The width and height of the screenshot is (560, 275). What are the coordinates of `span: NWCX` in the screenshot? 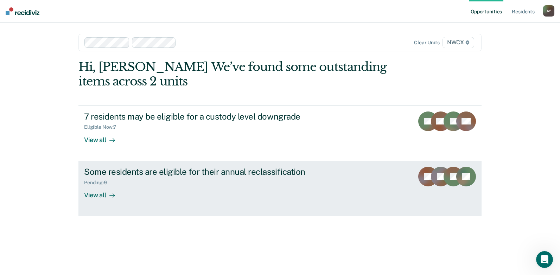 It's located at (458, 43).